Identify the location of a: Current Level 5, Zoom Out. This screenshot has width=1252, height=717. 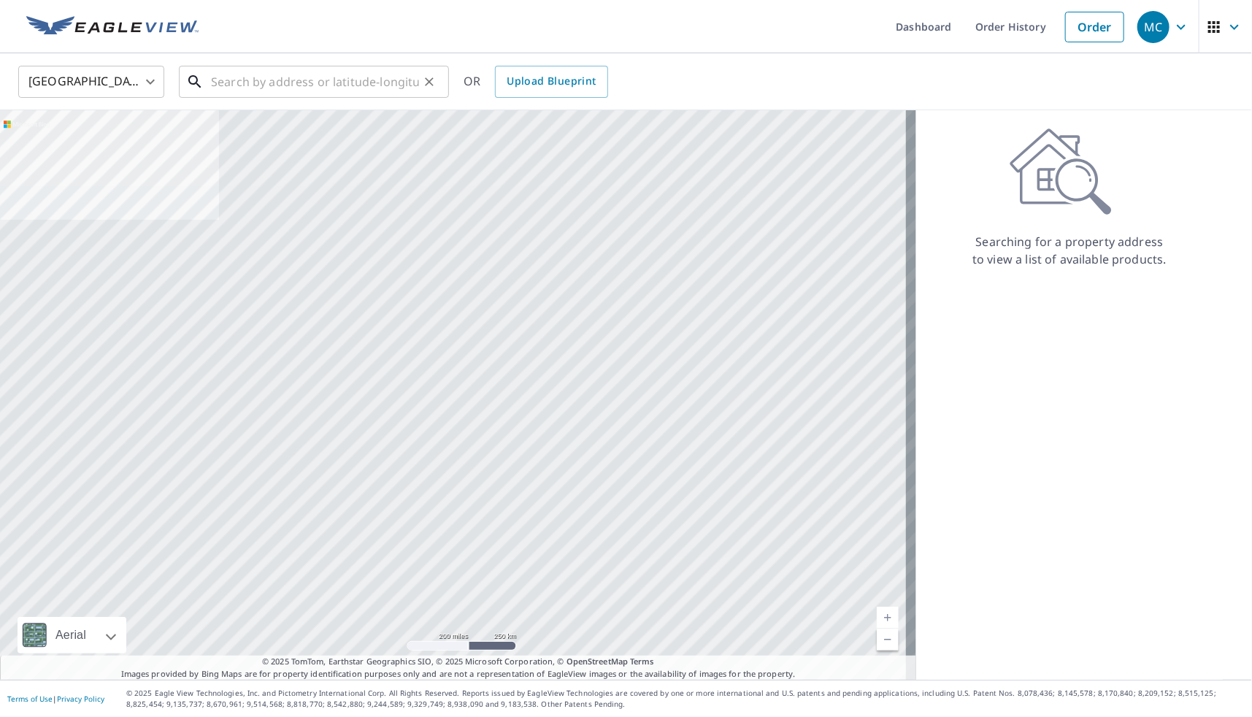
(888, 640).